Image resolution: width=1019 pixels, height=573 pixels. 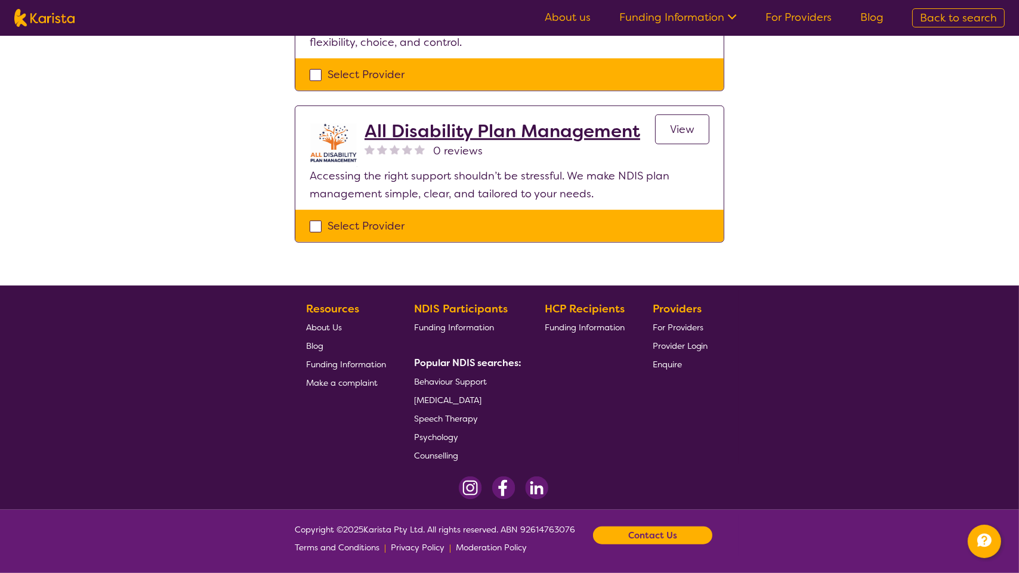 What do you see at coordinates (667, 364) in the screenshot?
I see `span: Enquire` at bounding box center [667, 364].